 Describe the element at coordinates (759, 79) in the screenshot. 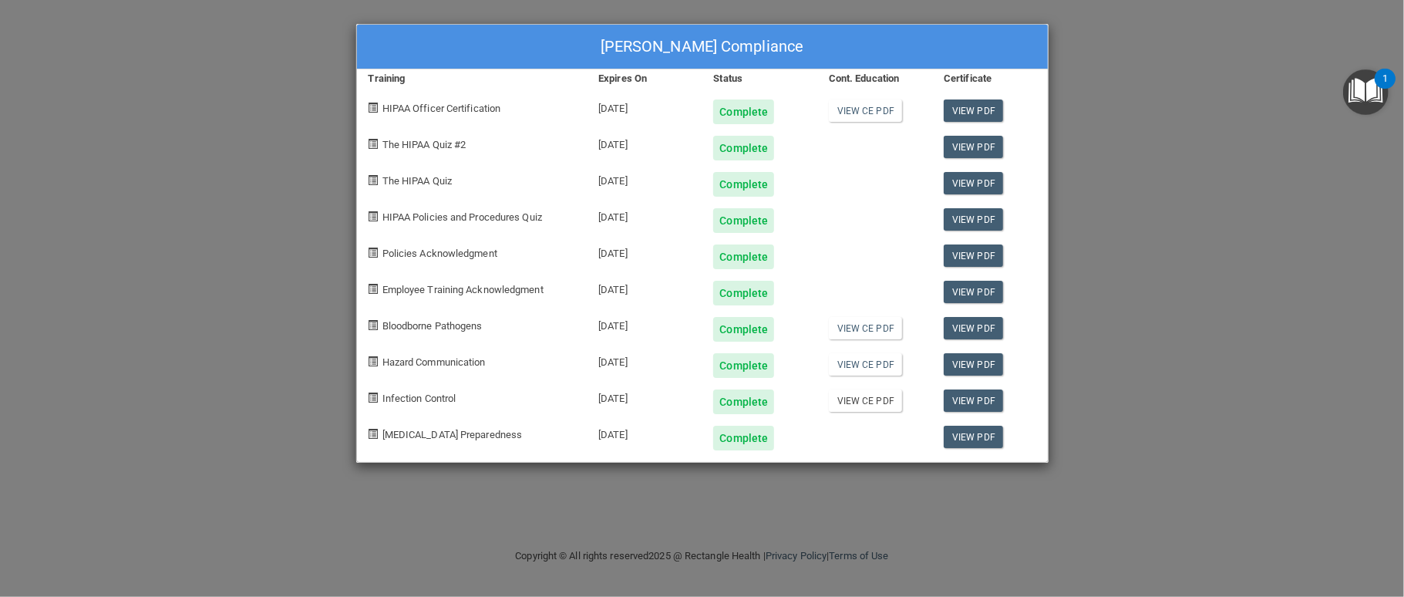

I see `div: Status` at that location.